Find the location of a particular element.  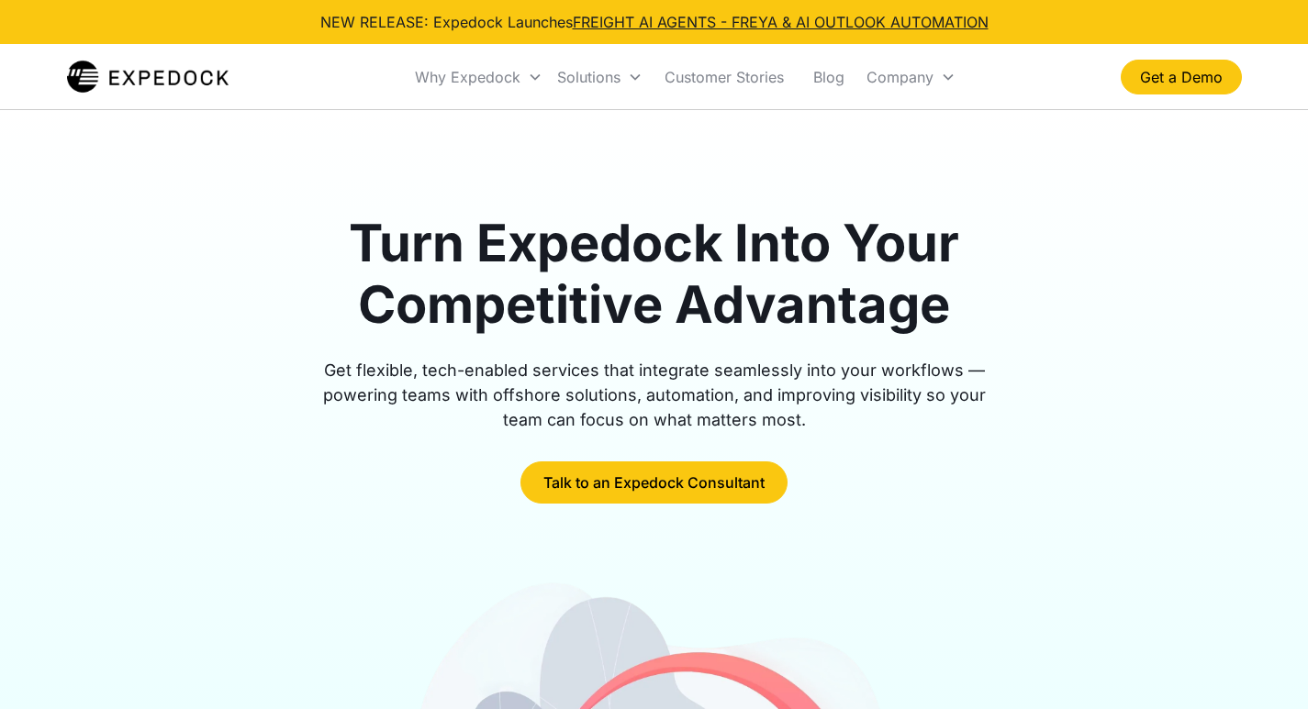

a: Blog is located at coordinates (829, 77).